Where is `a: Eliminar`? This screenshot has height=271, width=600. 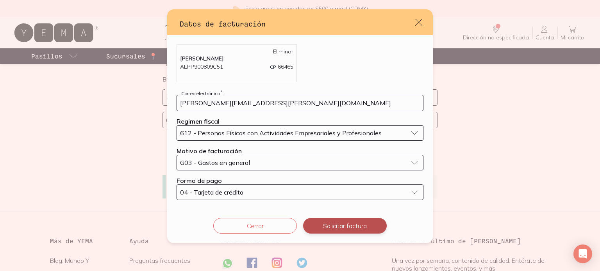
a: Eliminar is located at coordinates (283, 52).